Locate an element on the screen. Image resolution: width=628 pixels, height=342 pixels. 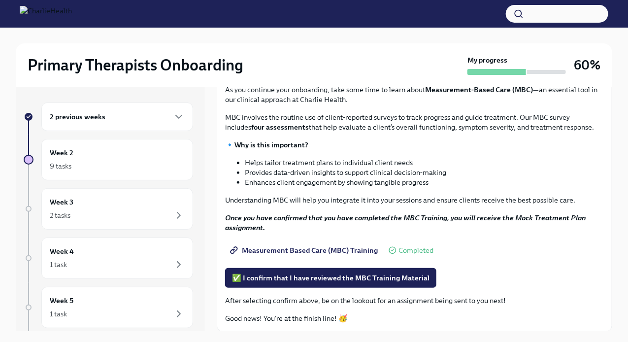
div: 2 previous weeks is located at coordinates (117, 117).